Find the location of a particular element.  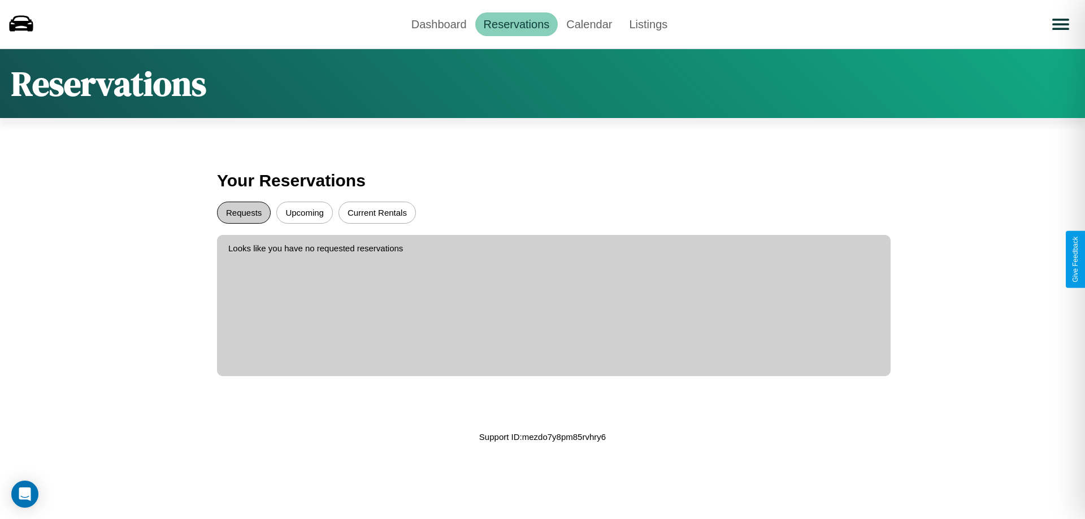

a: Dashboard is located at coordinates (439, 24).